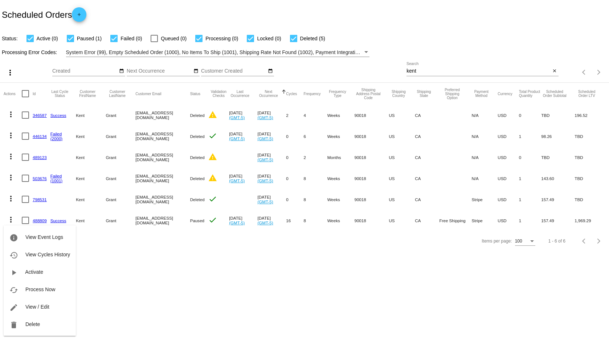 The height and width of the screenshot is (346, 609). I want to click on span: View Cycles History, so click(48, 254).